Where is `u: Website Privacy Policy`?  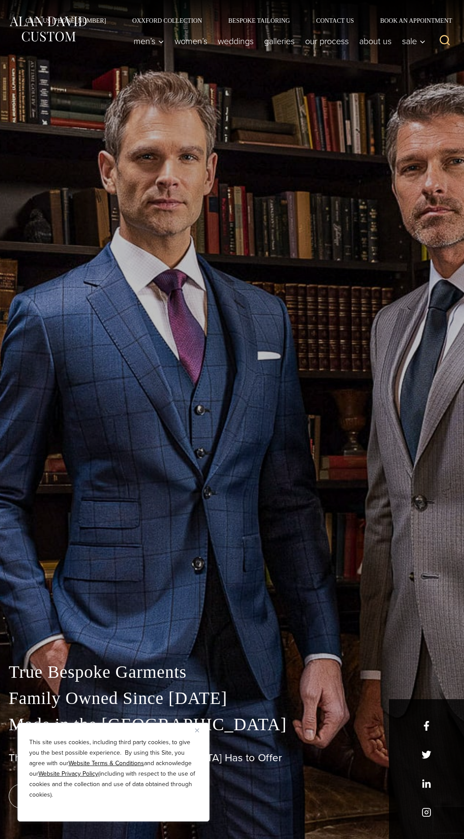
u: Website Privacy Policy is located at coordinates (68, 773).